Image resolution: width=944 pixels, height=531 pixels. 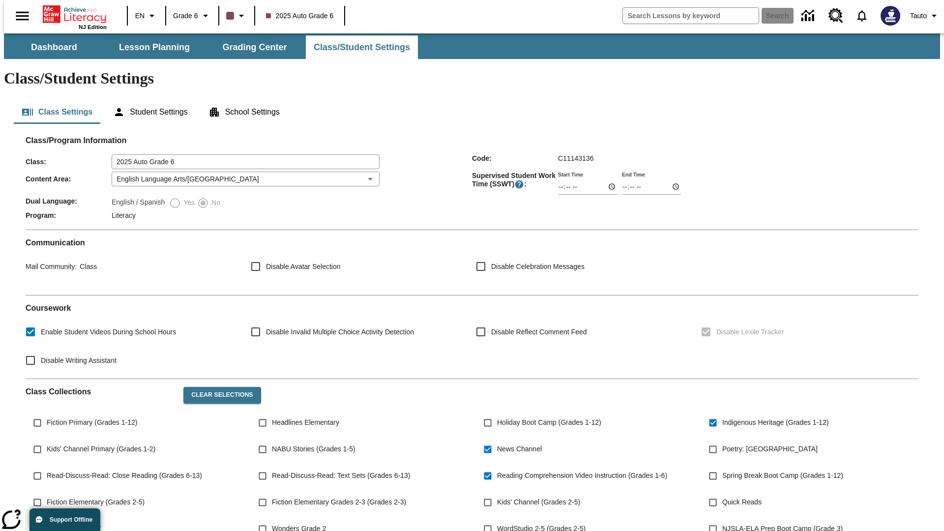 What do you see at coordinates (924, 16) in the screenshot?
I see `button: Profile/Settings` at bounding box center [924, 16].